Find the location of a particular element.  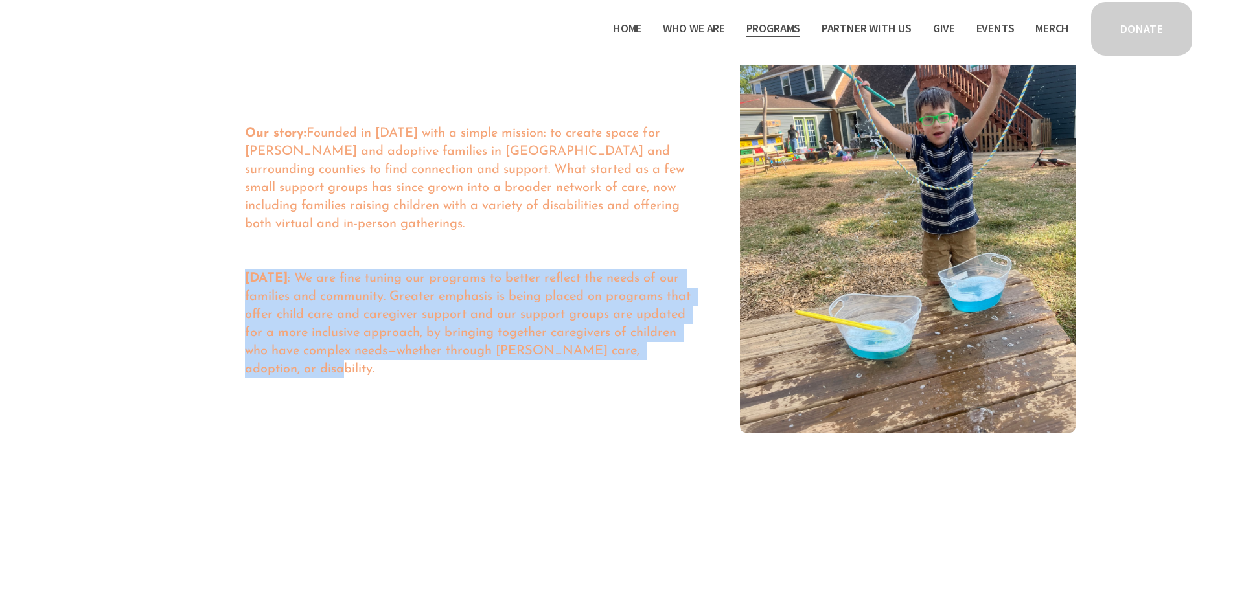

span: Who We Are is located at coordinates (694, 29).